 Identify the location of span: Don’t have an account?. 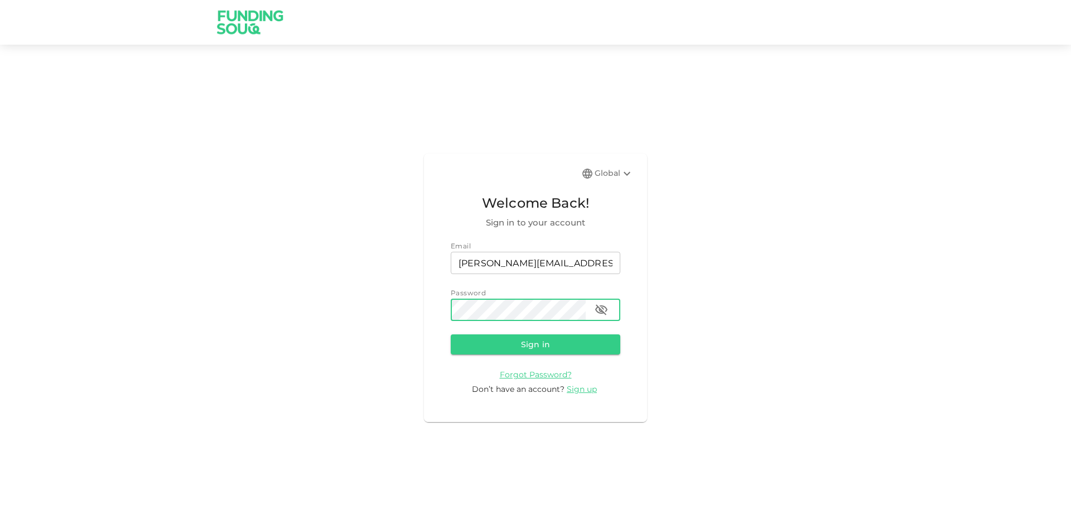
(518, 389).